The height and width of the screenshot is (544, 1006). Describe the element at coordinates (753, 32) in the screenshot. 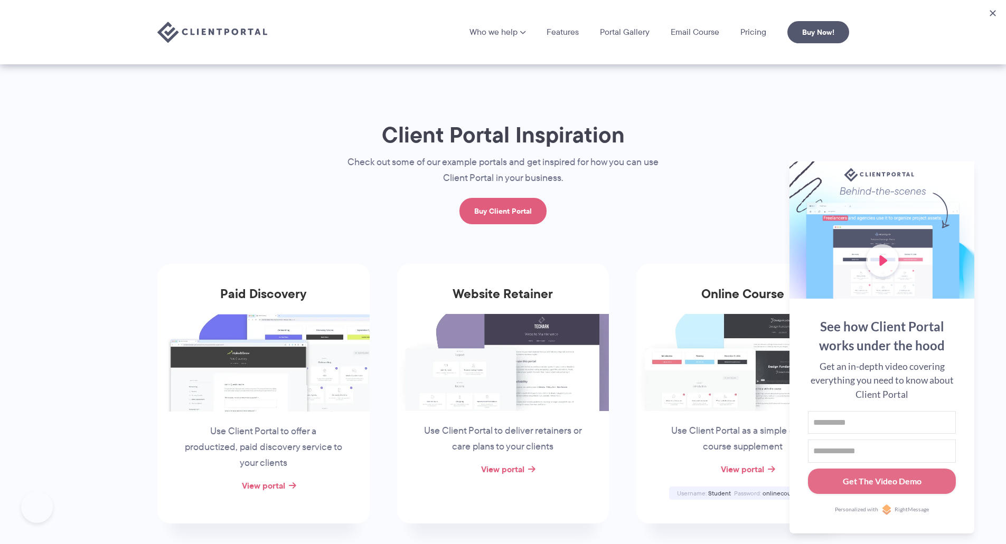

I see `a: Pricing` at that location.